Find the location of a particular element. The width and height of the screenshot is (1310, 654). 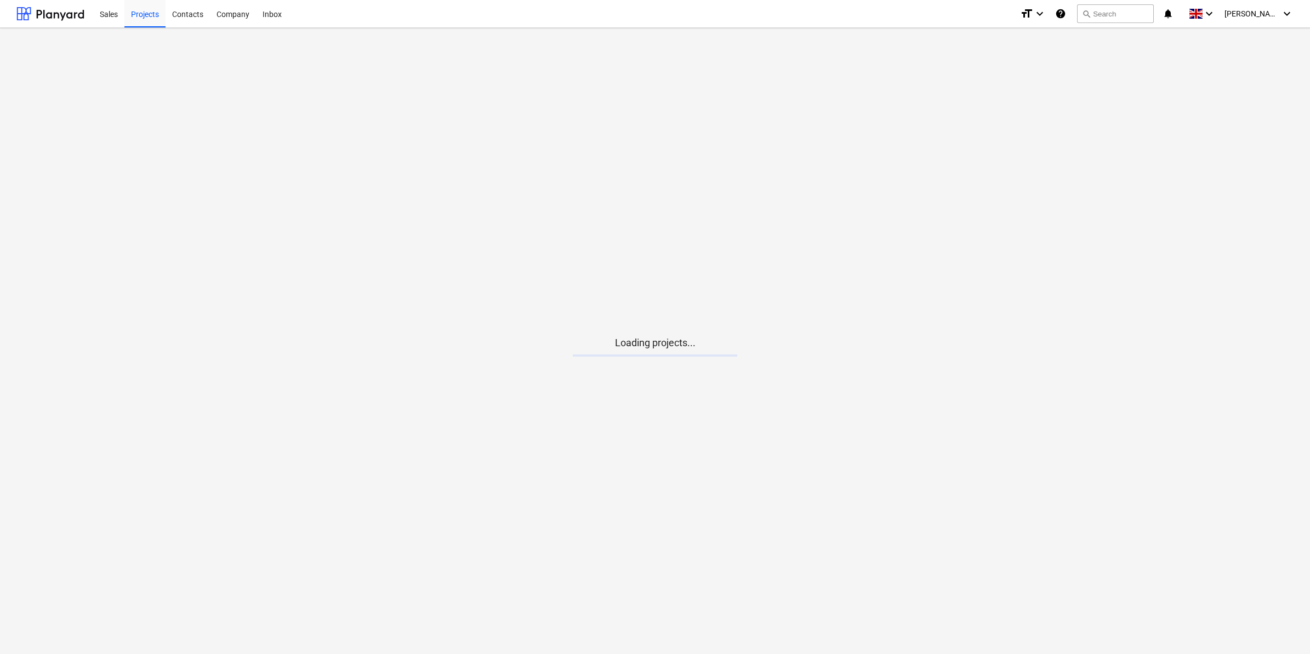

i: notifications is located at coordinates (1168, 14).